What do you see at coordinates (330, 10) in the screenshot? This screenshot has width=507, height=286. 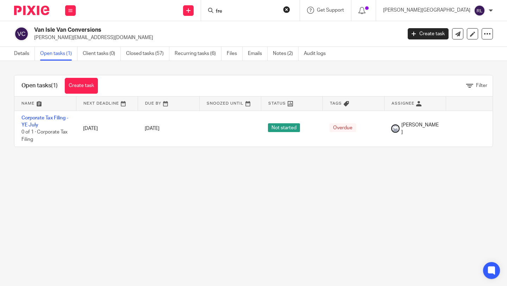 I see `span: Get Support` at bounding box center [330, 10].